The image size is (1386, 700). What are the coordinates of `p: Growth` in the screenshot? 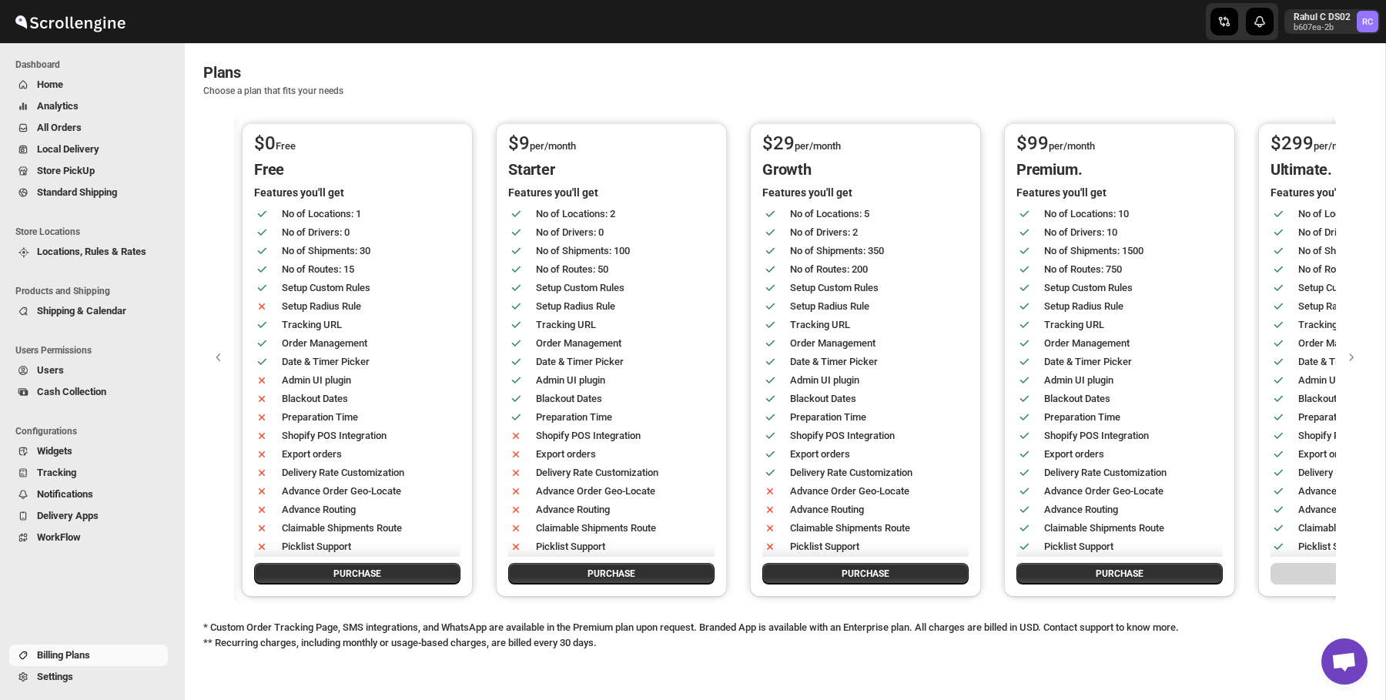 It's located at (866, 169).